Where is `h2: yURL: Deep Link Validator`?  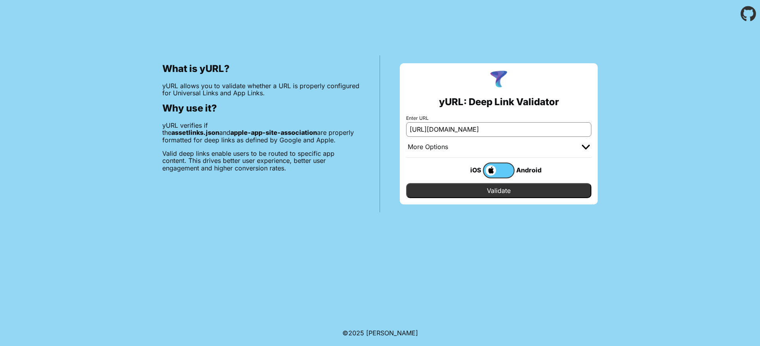 h2: yURL: Deep Link Validator is located at coordinates (499, 102).